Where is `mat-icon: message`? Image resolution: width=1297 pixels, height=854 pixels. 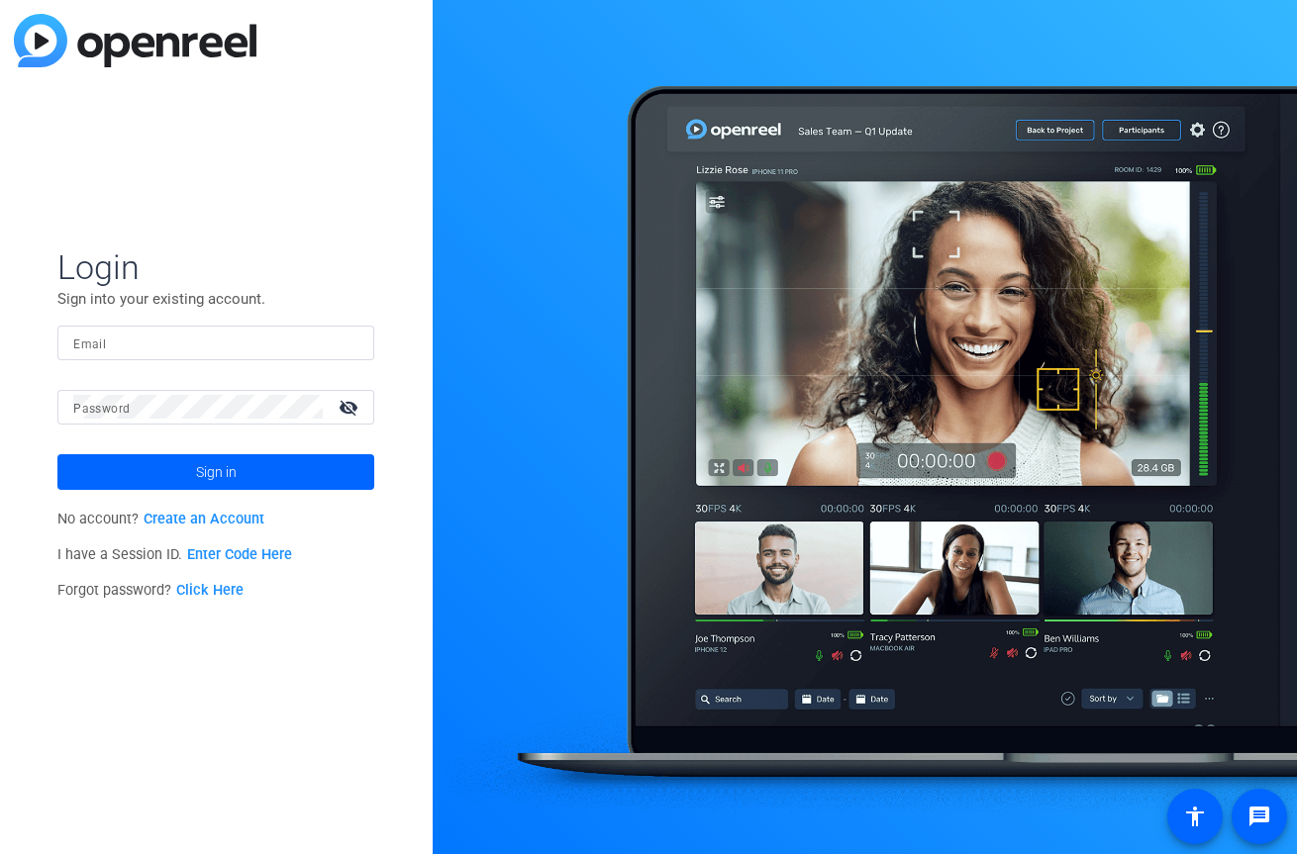 mat-icon: message is located at coordinates (1259, 817).